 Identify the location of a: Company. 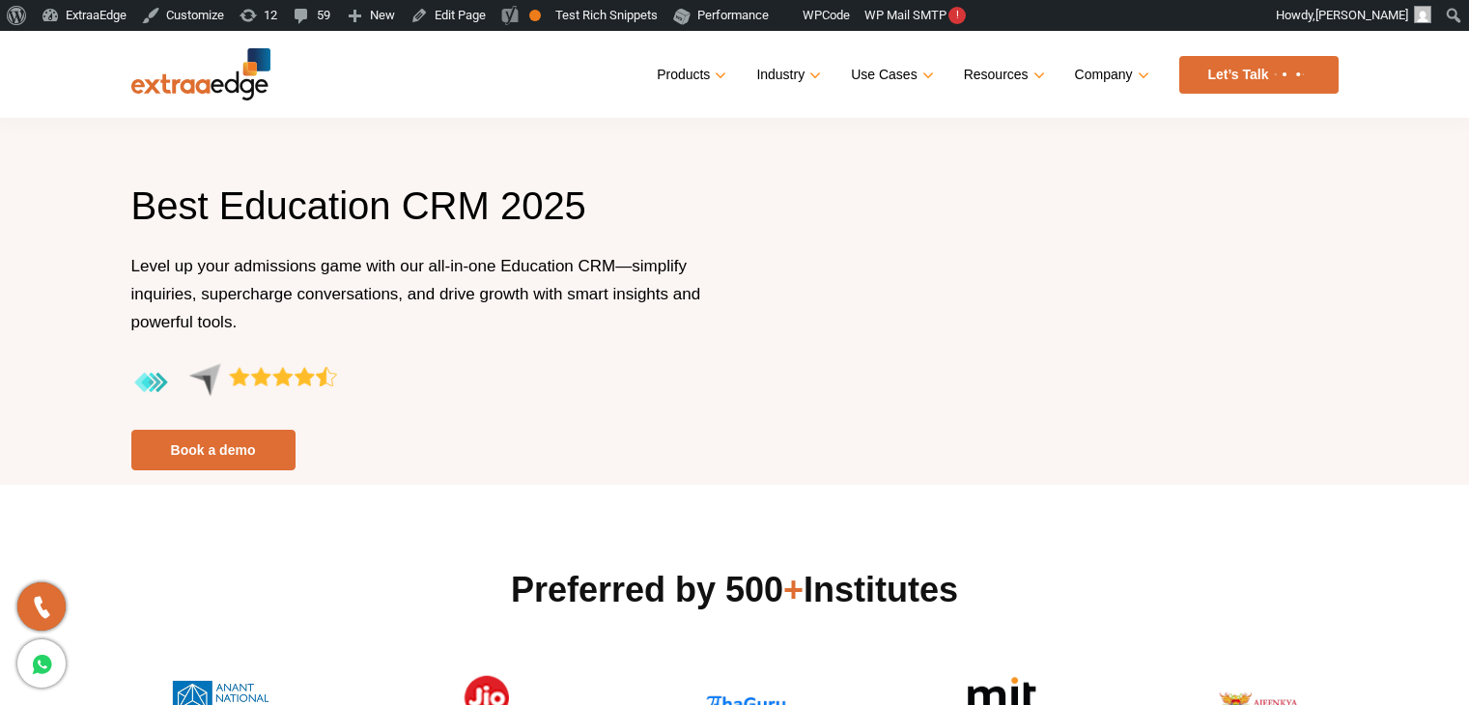
(1110, 74).